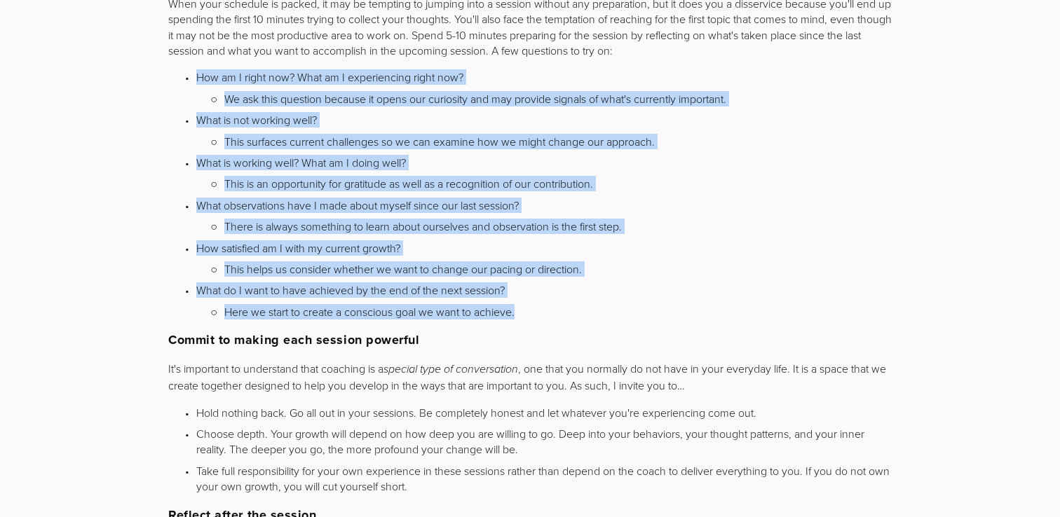 The image size is (1060, 517). I want to click on p: Take full responsibility for your own experience in these sessions rather than depend on the coac..., so click(544, 479).